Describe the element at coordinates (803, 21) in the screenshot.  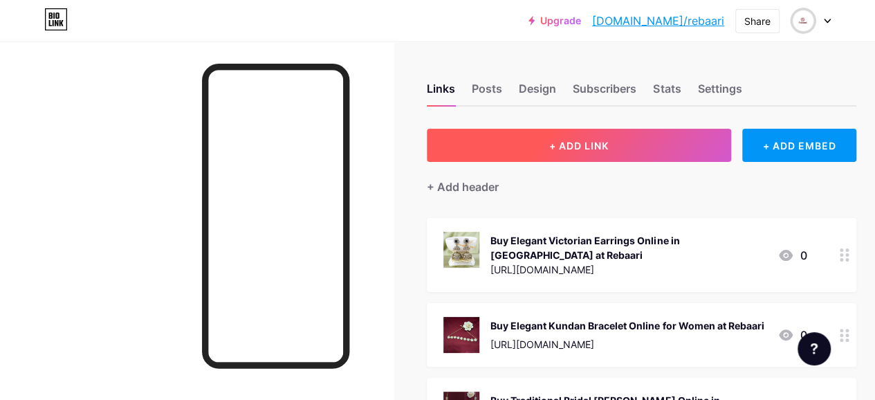
I see `img: rebaari` at that location.